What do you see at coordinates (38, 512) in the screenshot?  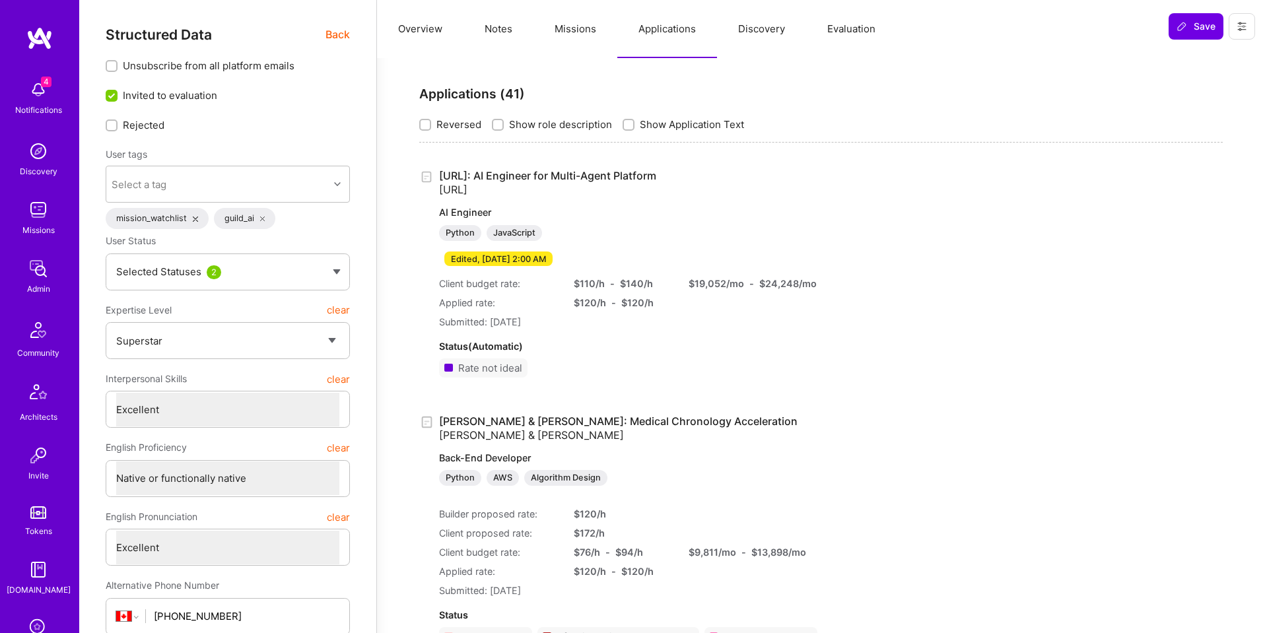 I see `img: tokens` at bounding box center [38, 512].